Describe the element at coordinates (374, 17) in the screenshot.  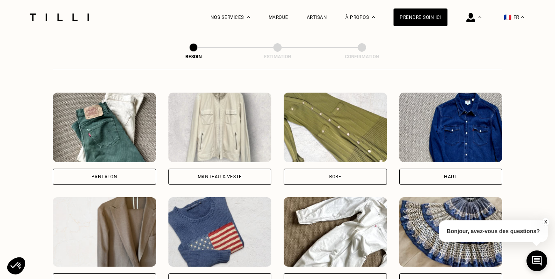
I see `img: Menu déroulant à propos` at that location.